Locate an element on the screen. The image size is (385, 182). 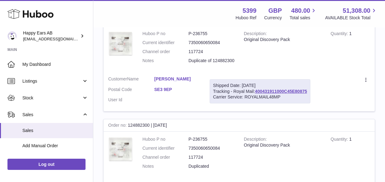
span: Stock is located at coordinates (52, 98).